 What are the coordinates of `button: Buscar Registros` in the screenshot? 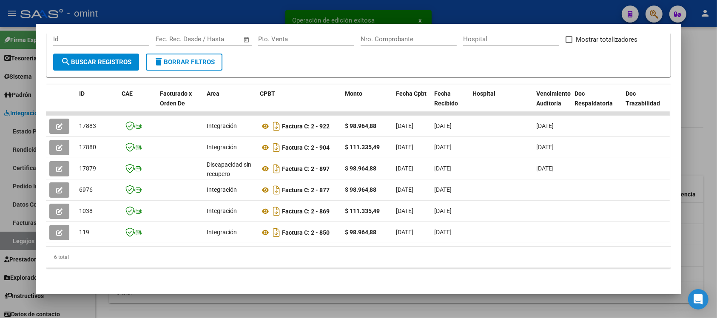 It's located at (96, 62).